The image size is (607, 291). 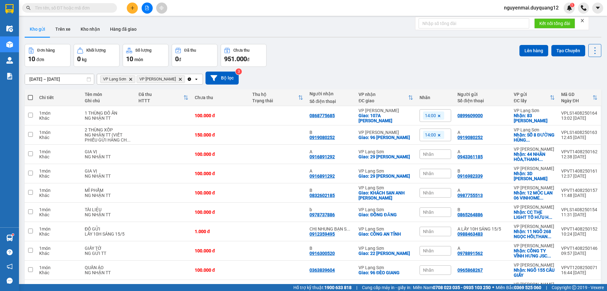 I want to click on span: nguyenmai.duyquang12, so click(x=531, y=8).